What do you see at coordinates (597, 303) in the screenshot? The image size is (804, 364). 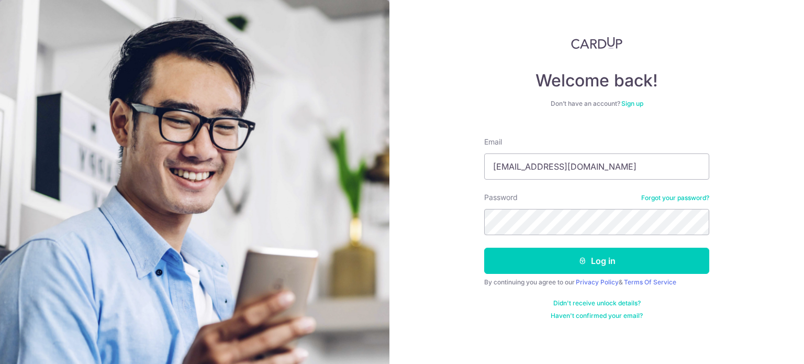 I see `a: Didn't receive unlock details?` at bounding box center [597, 303].